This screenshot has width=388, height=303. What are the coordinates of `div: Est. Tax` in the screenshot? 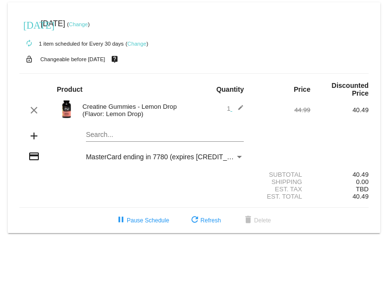 It's located at (281, 189).